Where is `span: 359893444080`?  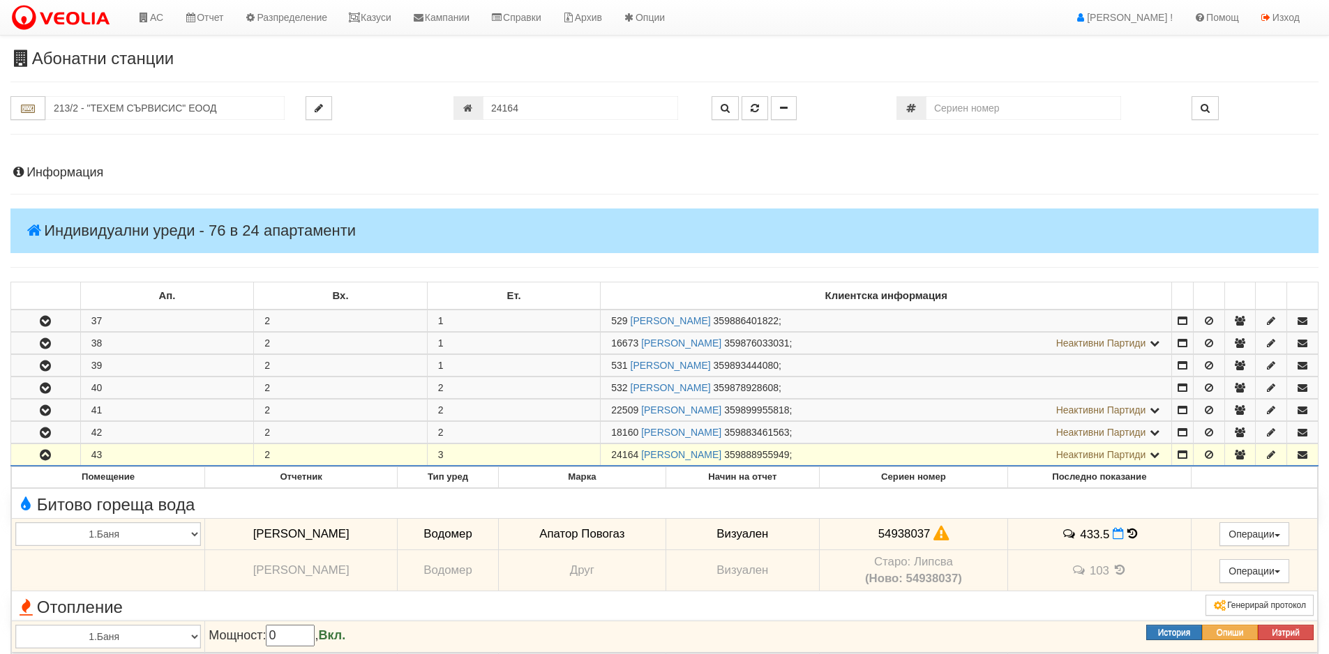 span: 359893444080 is located at coordinates (746, 366).